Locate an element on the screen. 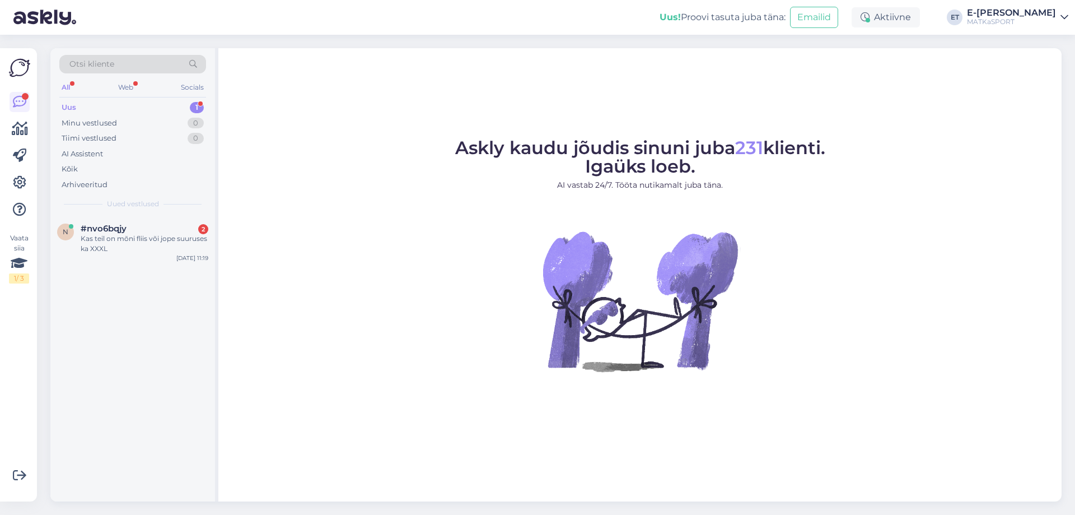 The image size is (1075, 515). div: Kõik is located at coordinates (69, 169).